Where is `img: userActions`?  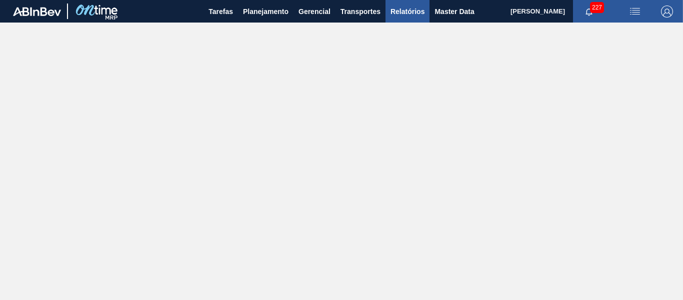 img: userActions is located at coordinates (635, 12).